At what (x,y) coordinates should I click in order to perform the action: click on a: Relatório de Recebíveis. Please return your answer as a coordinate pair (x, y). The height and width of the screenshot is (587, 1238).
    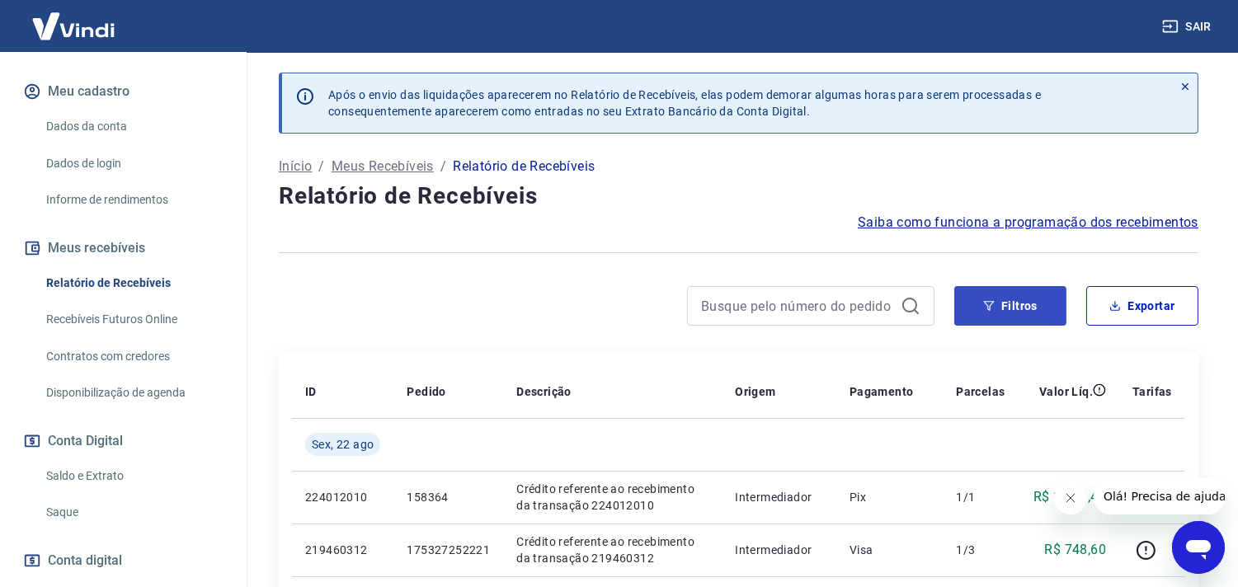
    Looking at the image, I should click on (133, 283).